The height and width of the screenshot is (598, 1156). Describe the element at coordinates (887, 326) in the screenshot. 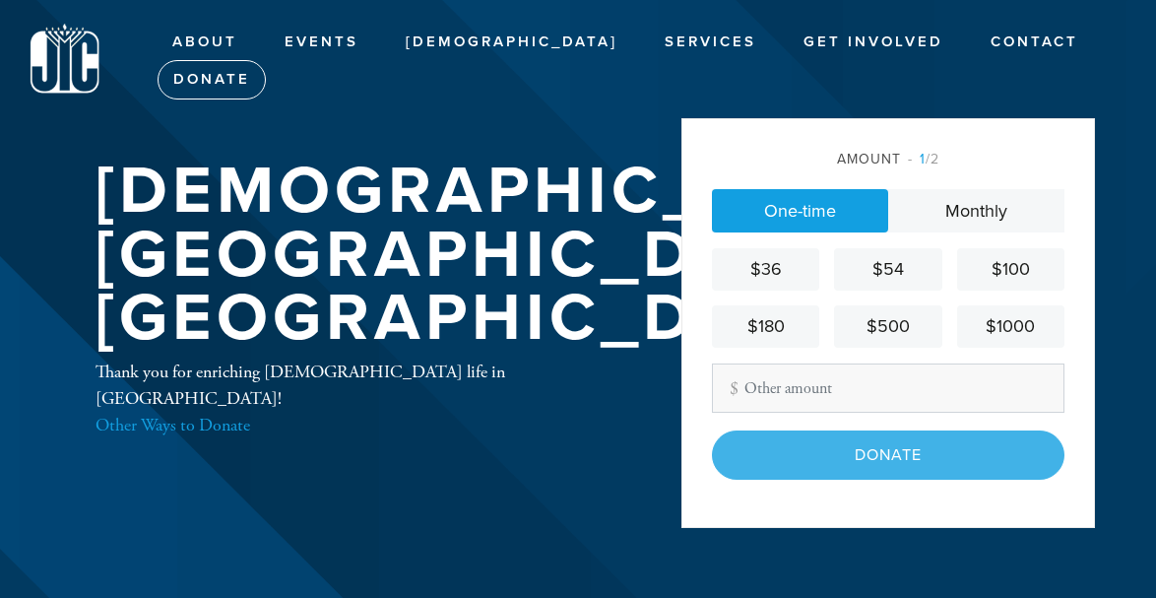

I see `a: $500` at that location.